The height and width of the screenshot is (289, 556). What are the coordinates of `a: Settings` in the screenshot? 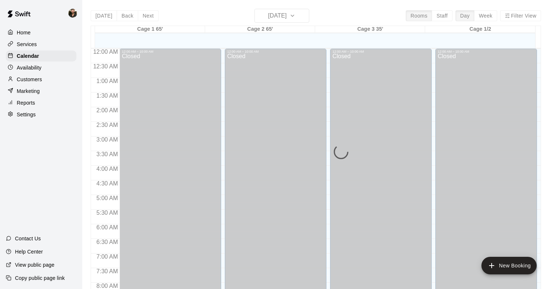 It's located at (41, 114).